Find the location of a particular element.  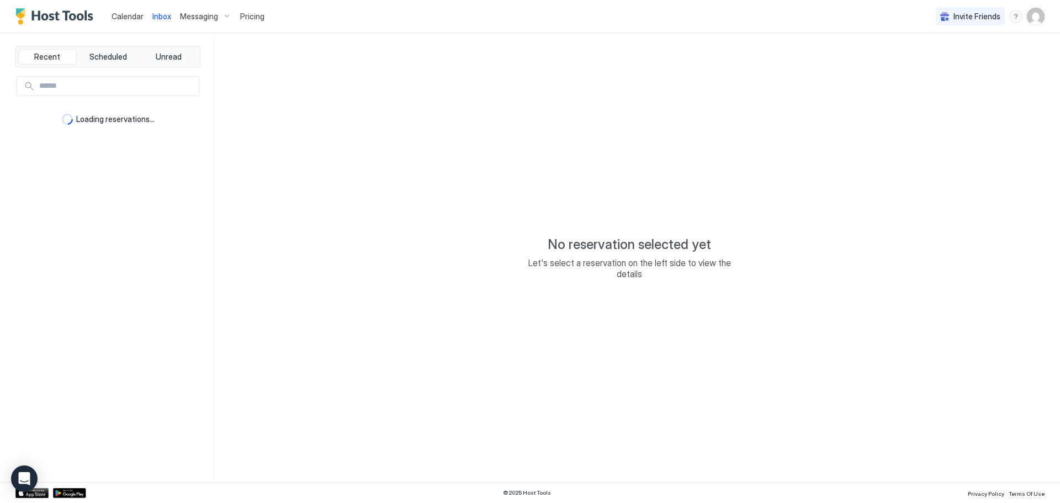

span: Loading reservations... is located at coordinates (115, 119).